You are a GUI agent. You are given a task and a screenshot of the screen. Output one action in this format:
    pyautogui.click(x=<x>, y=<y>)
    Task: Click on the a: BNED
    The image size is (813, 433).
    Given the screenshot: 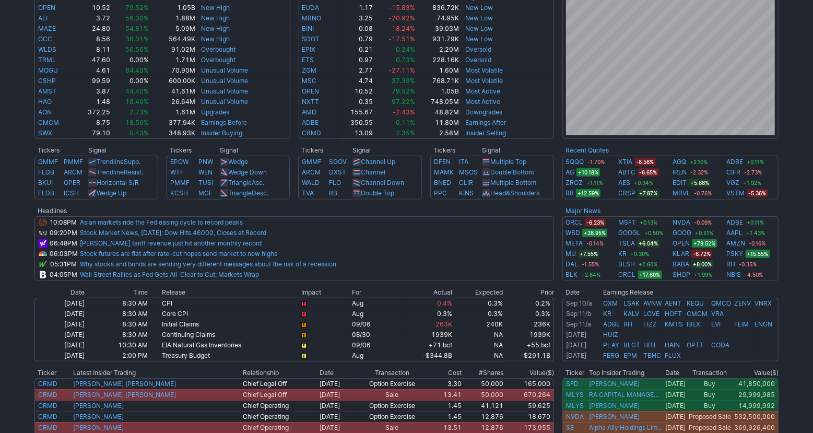 What is the action you would take?
    pyautogui.click(x=442, y=182)
    